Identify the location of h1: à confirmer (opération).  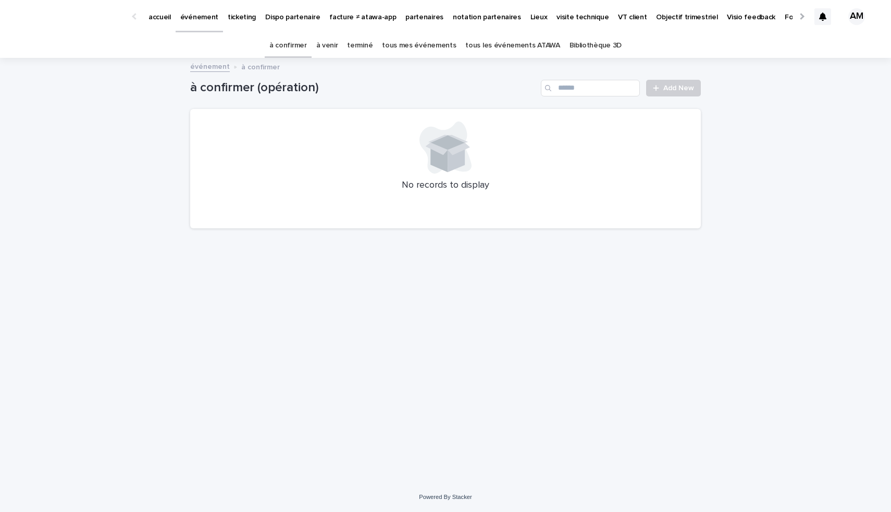
(363, 88).